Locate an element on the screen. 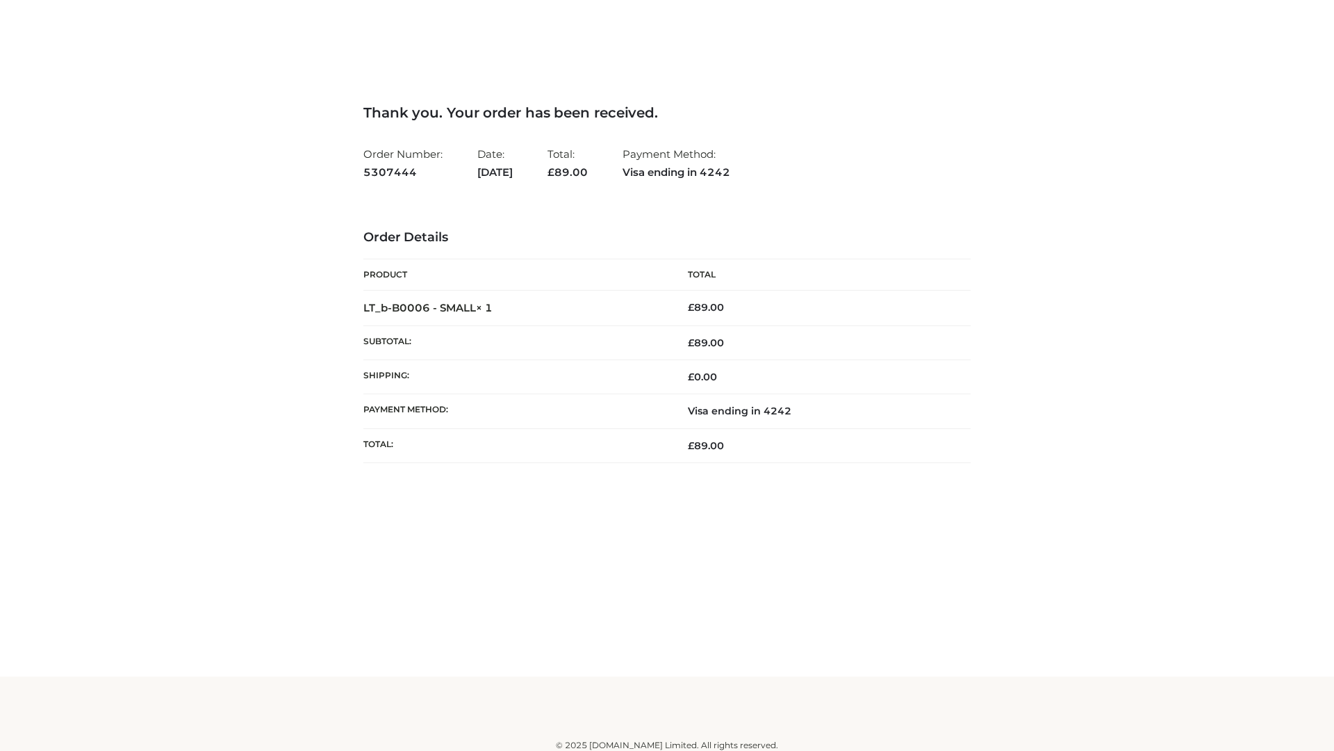 The height and width of the screenshot is (751, 1334). li: Payment Method: is located at coordinates (676, 163).